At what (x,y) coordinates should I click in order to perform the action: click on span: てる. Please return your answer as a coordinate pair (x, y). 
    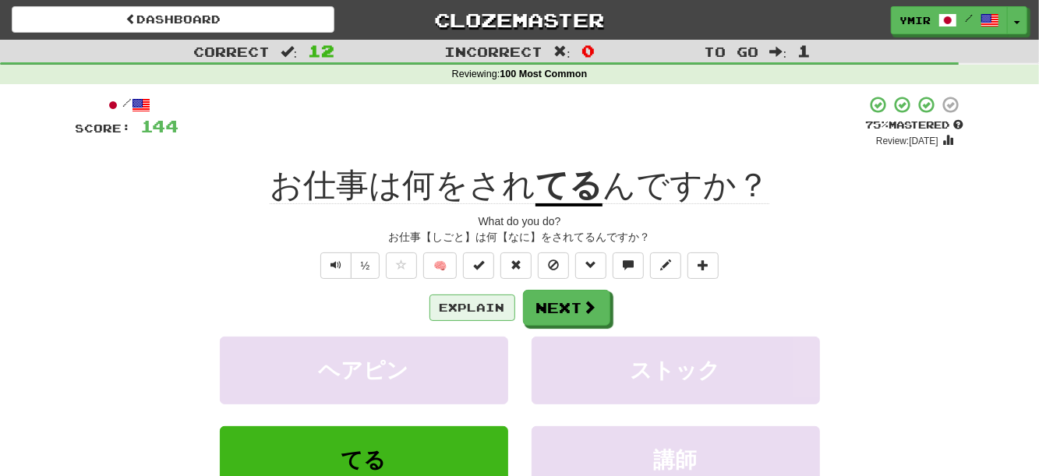
    Looking at the image, I should click on (364, 460).